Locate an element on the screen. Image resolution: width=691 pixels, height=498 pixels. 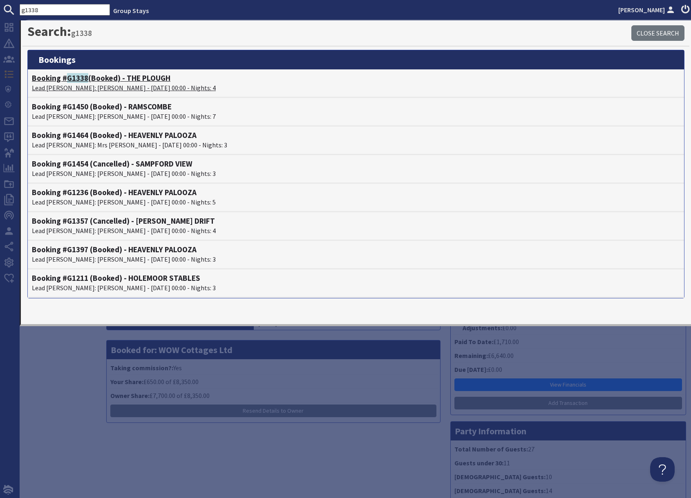
li: £650.00 of £8,350.00 is located at coordinates (273, 382).